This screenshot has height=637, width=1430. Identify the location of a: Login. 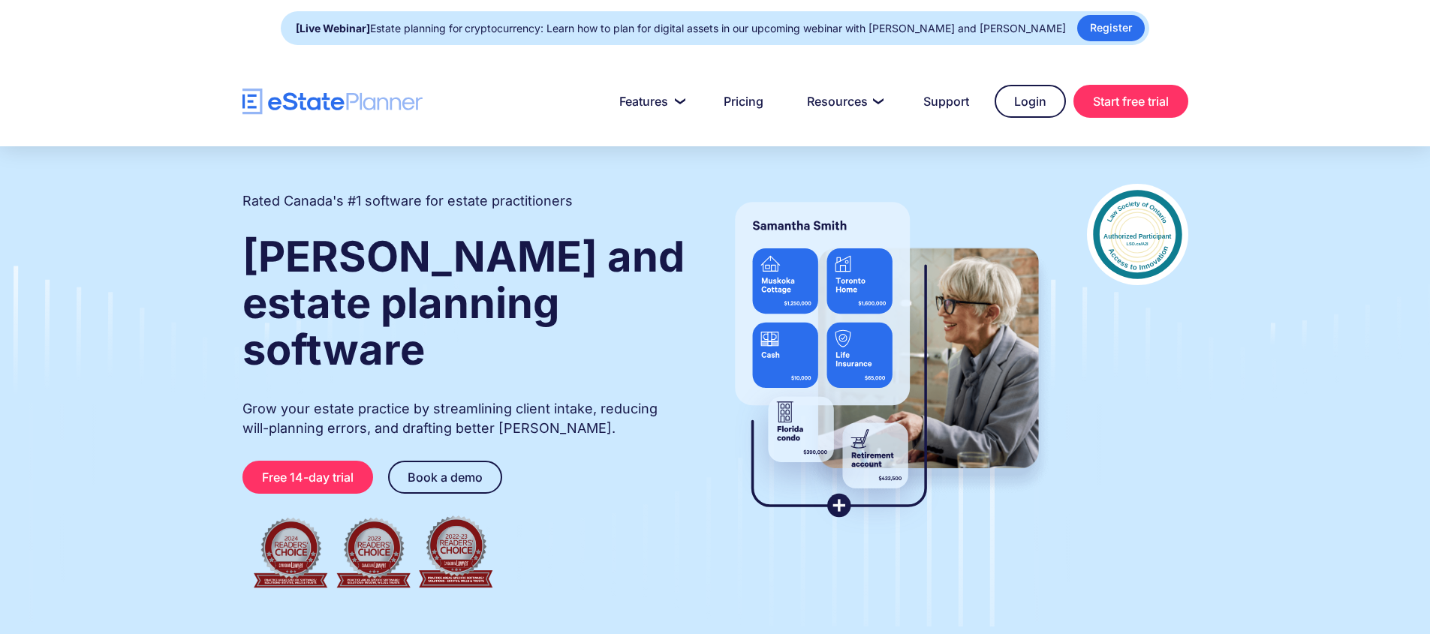
(1030, 101).